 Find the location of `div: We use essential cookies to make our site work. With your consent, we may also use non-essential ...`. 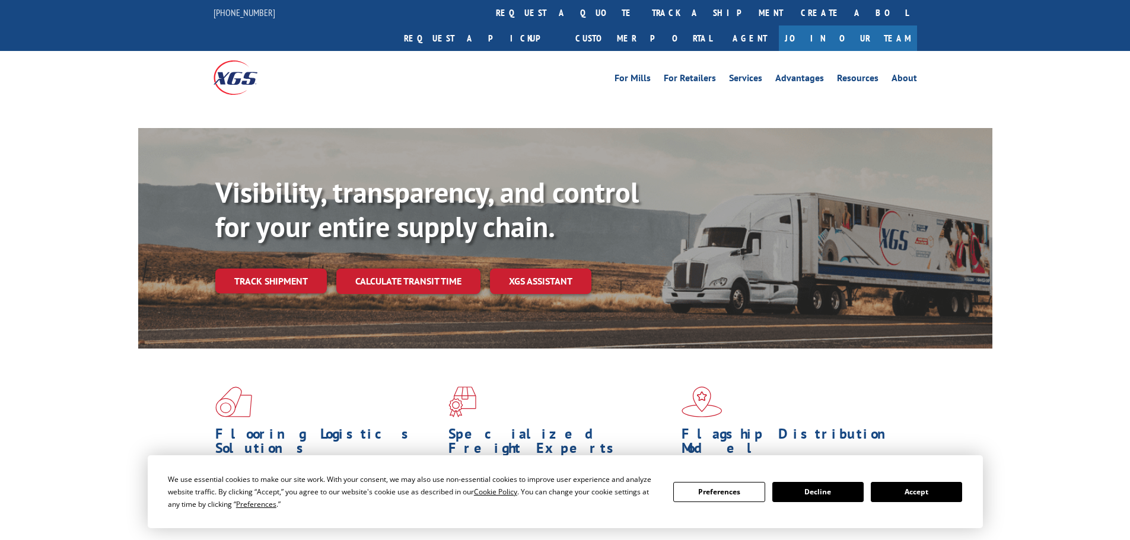

div: We use essential cookies to make our site work. With your consent, we may also use non-essential ... is located at coordinates (414, 492).